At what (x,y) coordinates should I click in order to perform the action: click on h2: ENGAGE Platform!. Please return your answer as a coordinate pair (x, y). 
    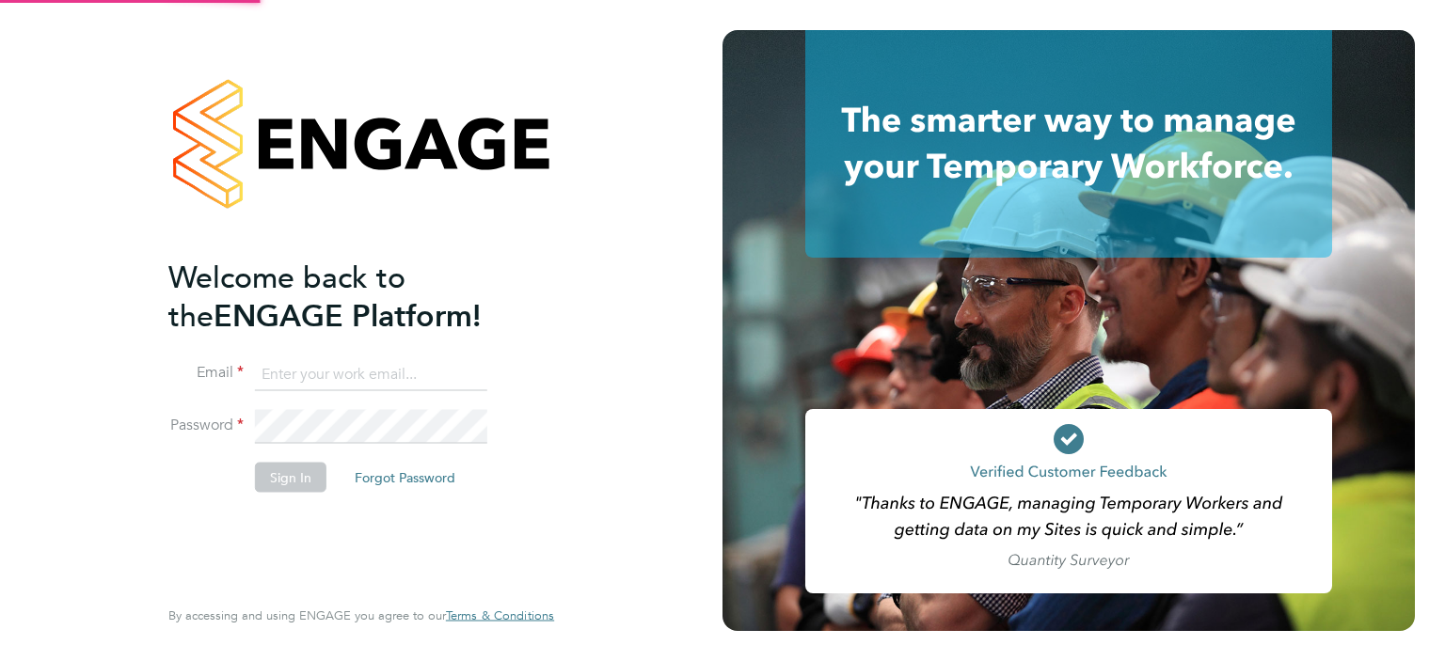
    Looking at the image, I should click on (352, 296).